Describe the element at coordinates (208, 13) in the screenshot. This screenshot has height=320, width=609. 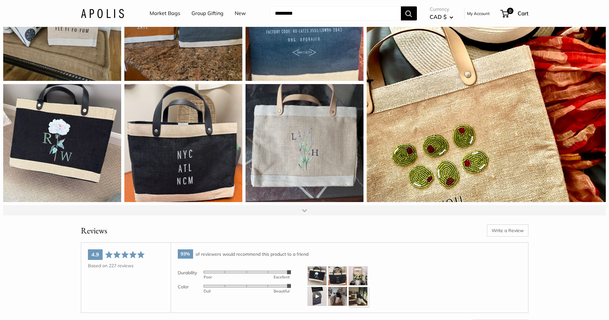
I see `a: Group Gifting` at that location.